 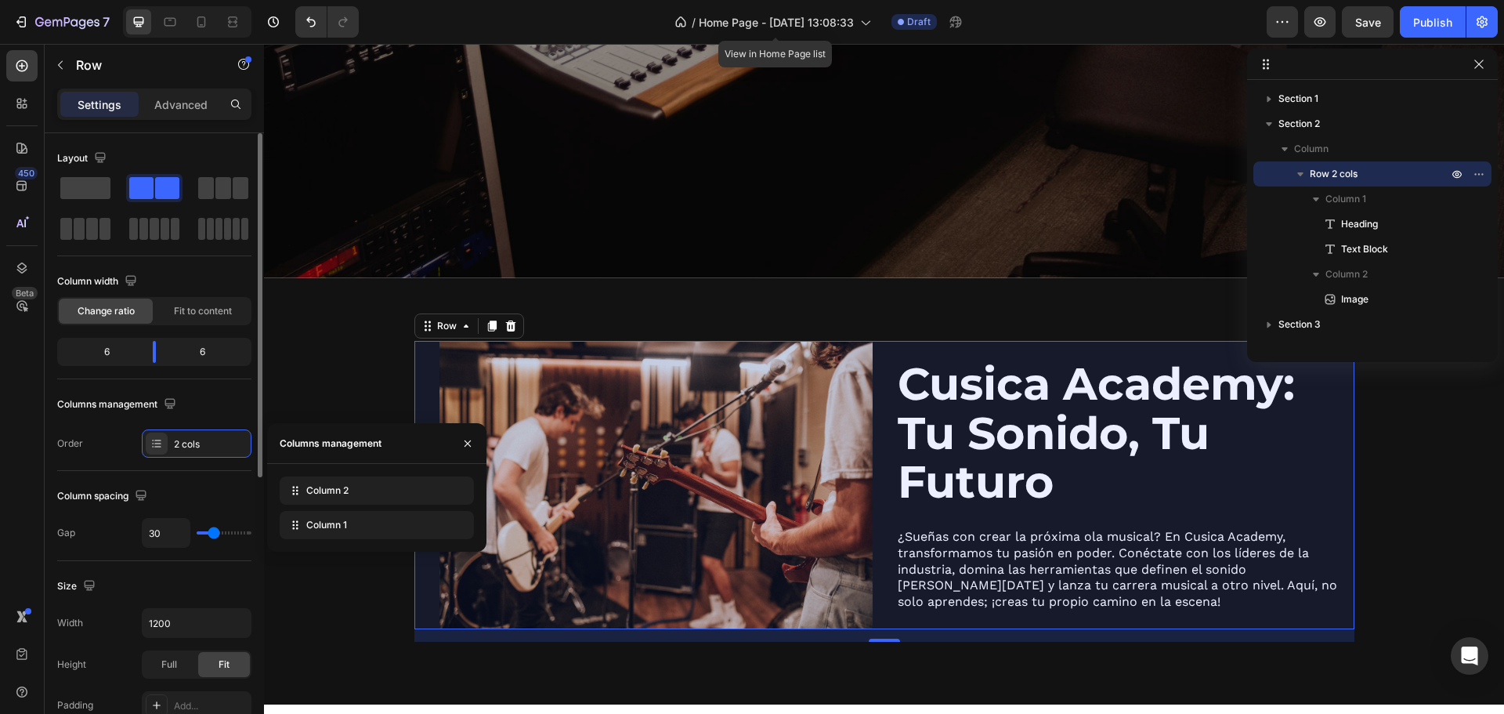 I want to click on p: Row, so click(x=143, y=65).